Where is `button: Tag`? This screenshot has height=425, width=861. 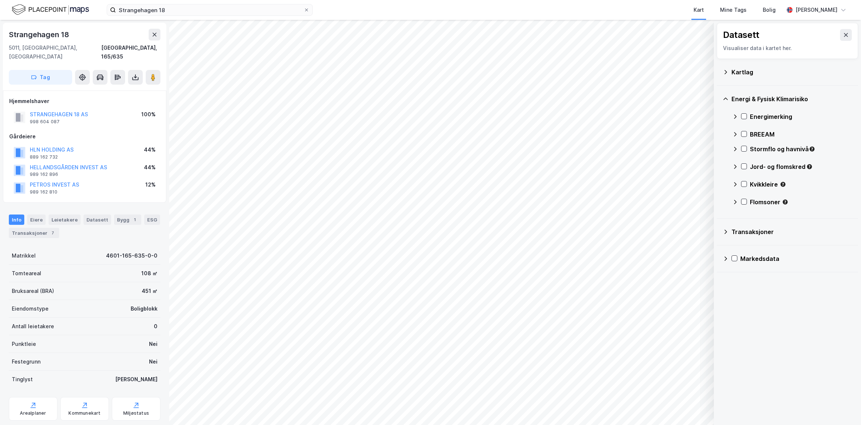 button: Tag is located at coordinates (40, 77).